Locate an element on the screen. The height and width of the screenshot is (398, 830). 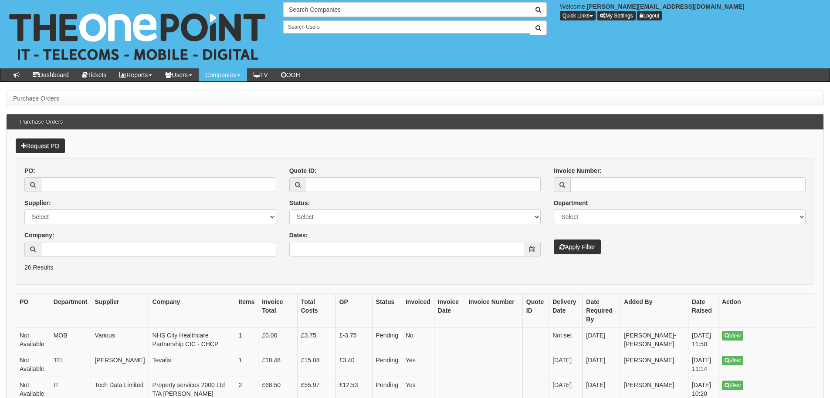
td: TEL is located at coordinates (70, 364).